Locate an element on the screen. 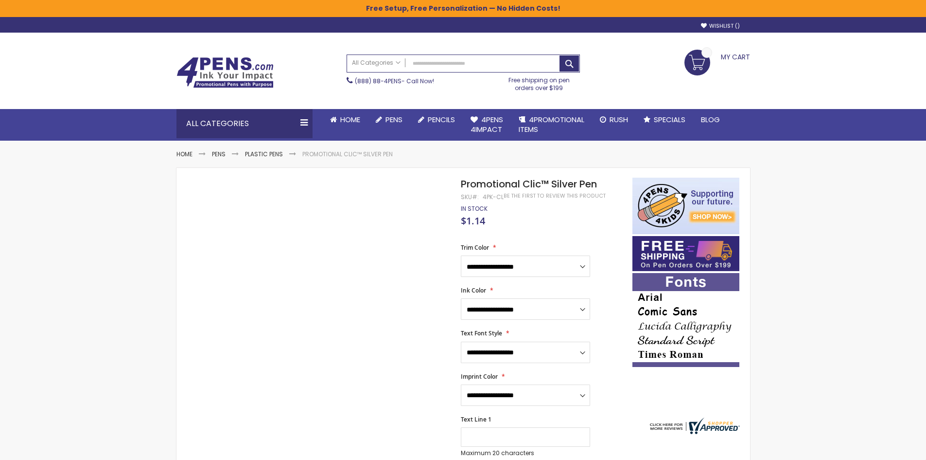  a: Pencils is located at coordinates (437, 120).